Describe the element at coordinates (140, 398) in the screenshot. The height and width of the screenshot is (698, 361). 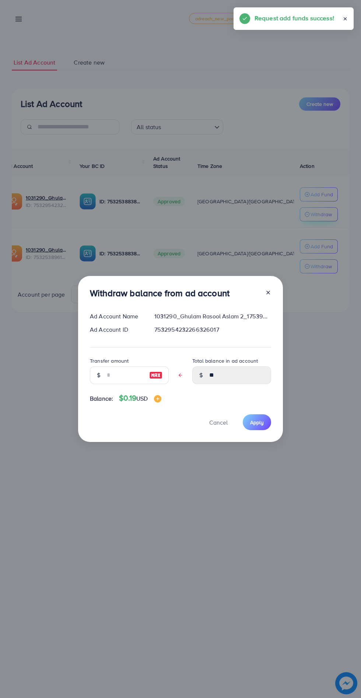
I see `h4: $0.19` at that location.